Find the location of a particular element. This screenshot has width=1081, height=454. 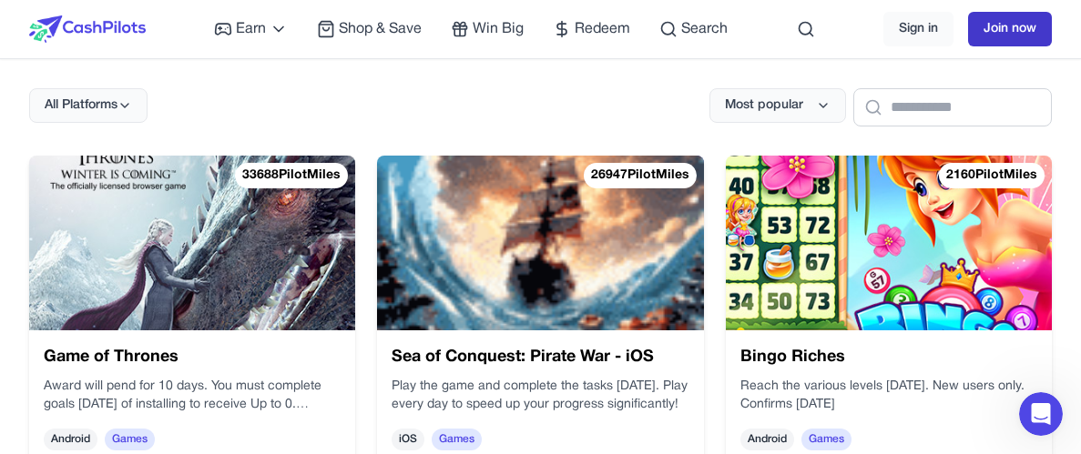

a: Win Big is located at coordinates (487, 29).